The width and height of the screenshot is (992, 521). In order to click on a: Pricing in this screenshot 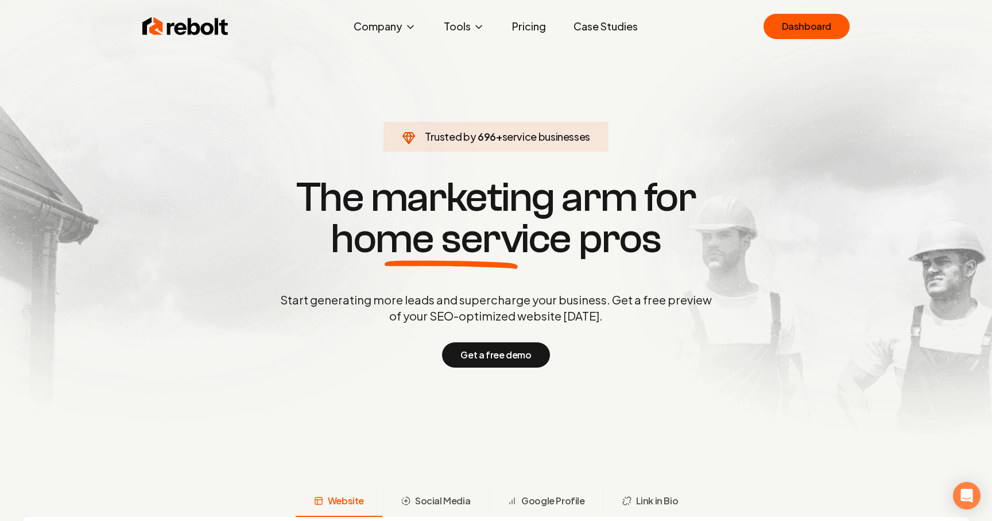, I will do `click(529, 26)`.